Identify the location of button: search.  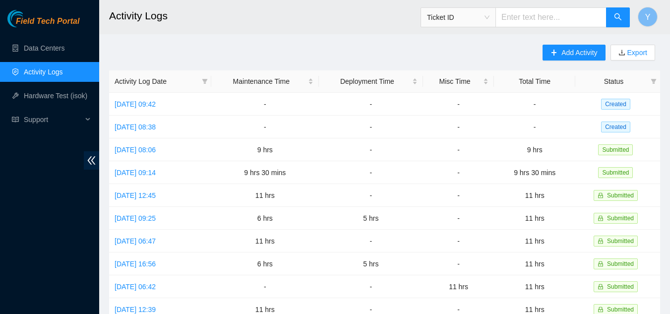
(618, 17).